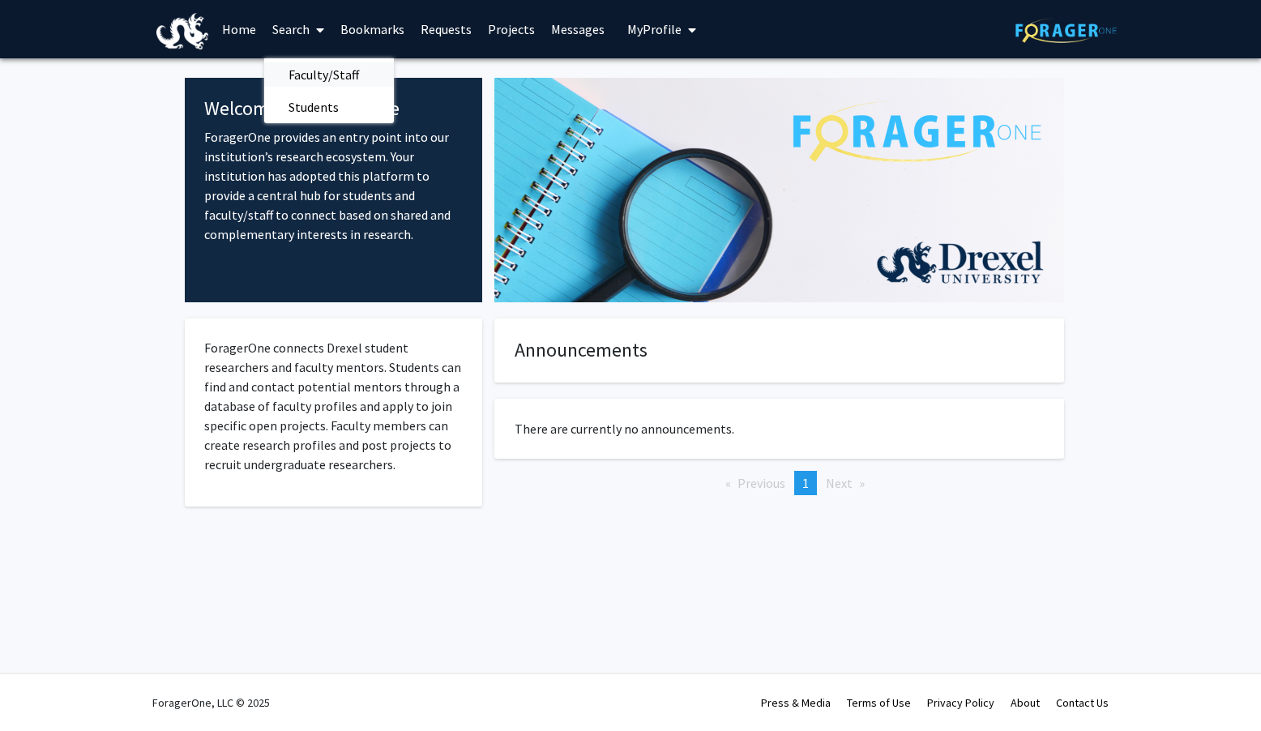  What do you see at coordinates (779, 190) in the screenshot?
I see `img: Cover Image` at bounding box center [779, 190].